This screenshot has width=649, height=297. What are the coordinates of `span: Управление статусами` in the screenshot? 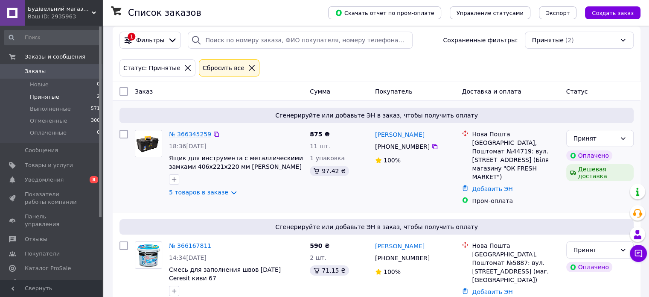 It's located at (490, 13).